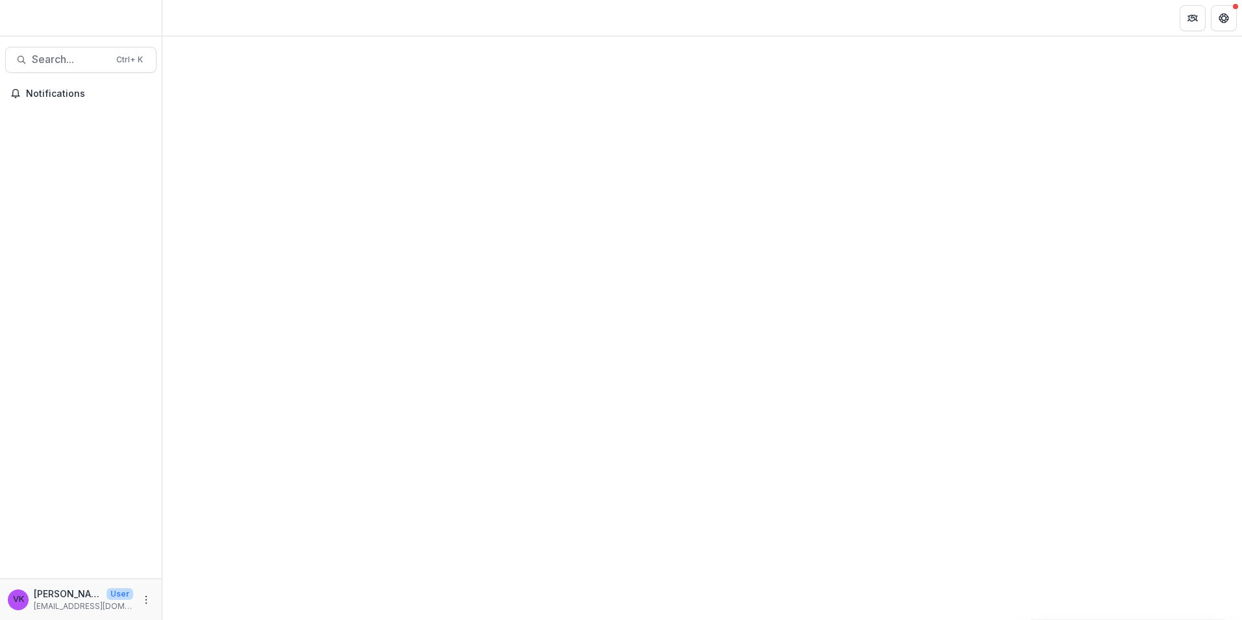  What do you see at coordinates (195, 18) in the screenshot?
I see `nav: breadcrumb` at bounding box center [195, 18].